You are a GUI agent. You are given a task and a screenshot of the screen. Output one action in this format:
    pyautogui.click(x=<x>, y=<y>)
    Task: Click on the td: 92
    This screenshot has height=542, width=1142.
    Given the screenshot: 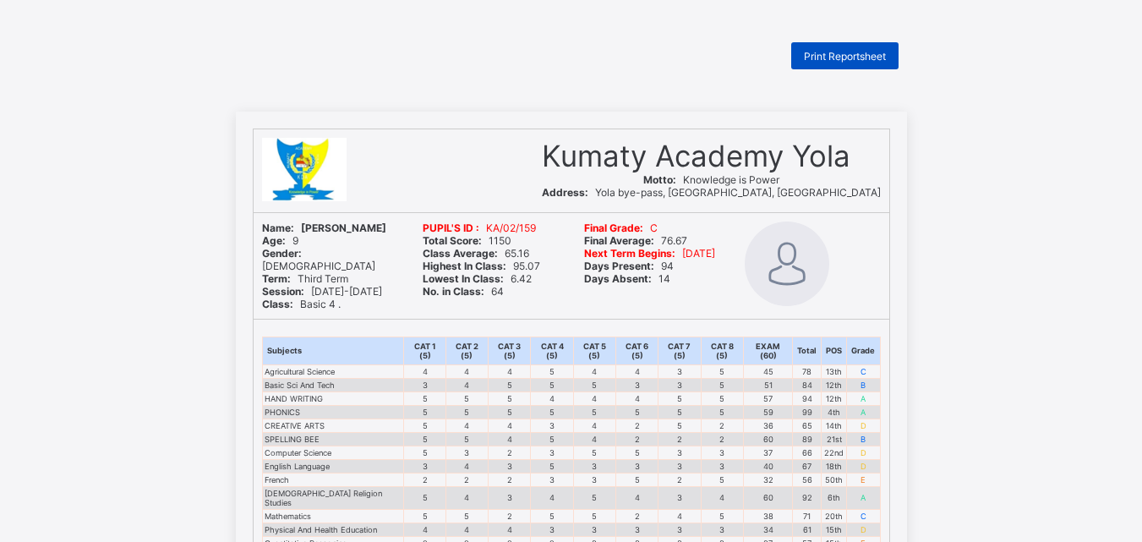 What is the action you would take?
    pyautogui.click(x=807, y=497)
    